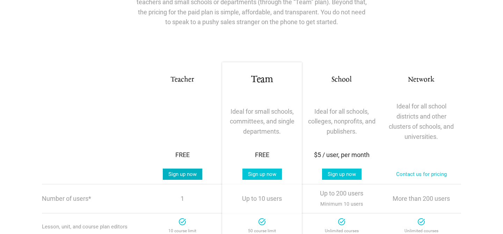  What do you see at coordinates (341, 204) in the screenshot?
I see `span: Minimum 10 users` at bounding box center [341, 204].